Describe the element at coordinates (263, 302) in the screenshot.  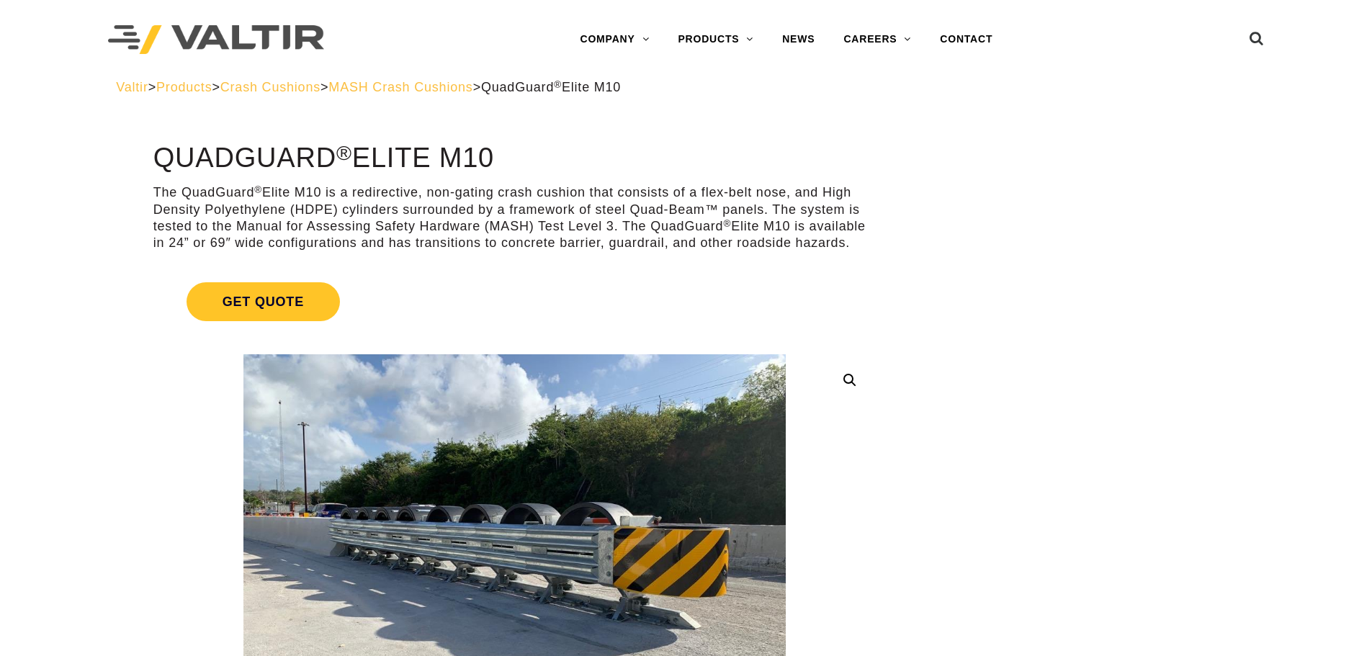
I see `span: Get Quote` at that location.